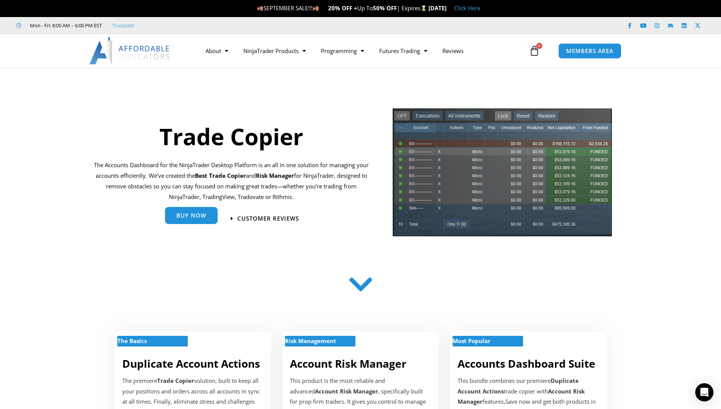  I want to click on a: Programming, so click(343, 51).